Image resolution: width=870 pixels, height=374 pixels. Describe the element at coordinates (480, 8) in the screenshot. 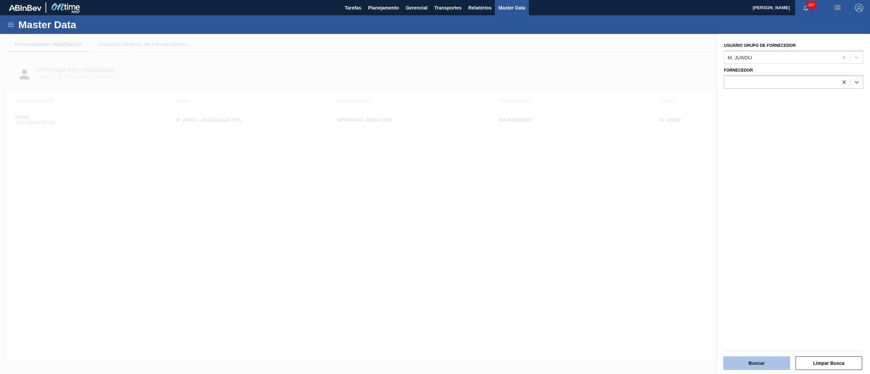

I see `span: Relatórios` at that location.